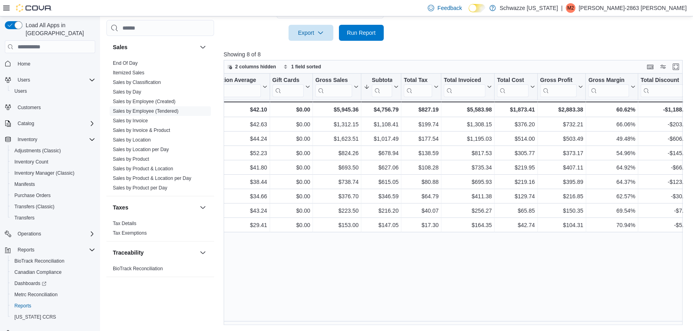 The image size is (693, 331). What do you see at coordinates (32, 196) in the screenshot?
I see `a: Purchase Orders` at bounding box center [32, 196].